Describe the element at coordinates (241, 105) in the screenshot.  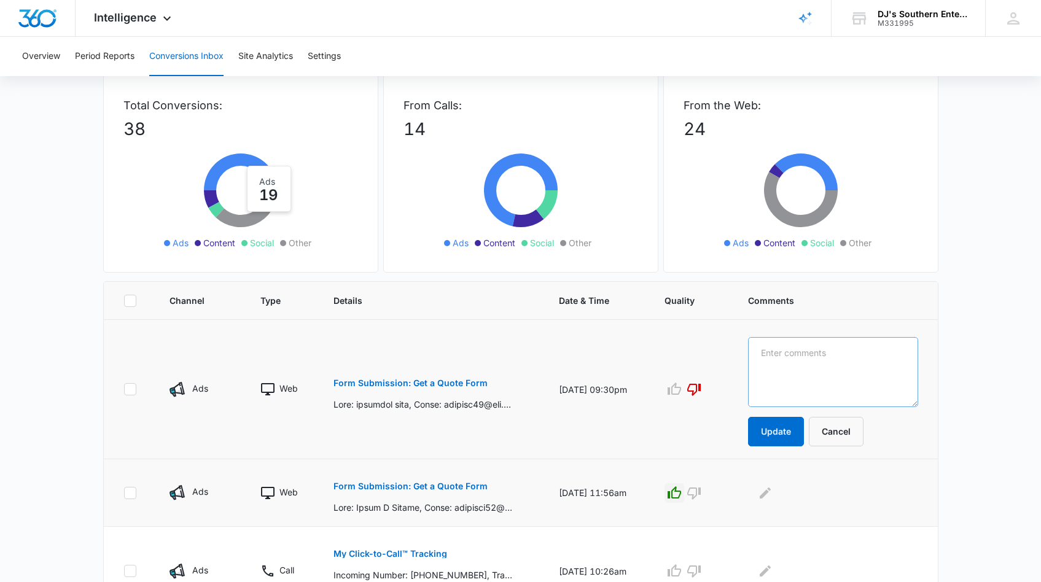
I see `p: Total Conversions:` at that location.